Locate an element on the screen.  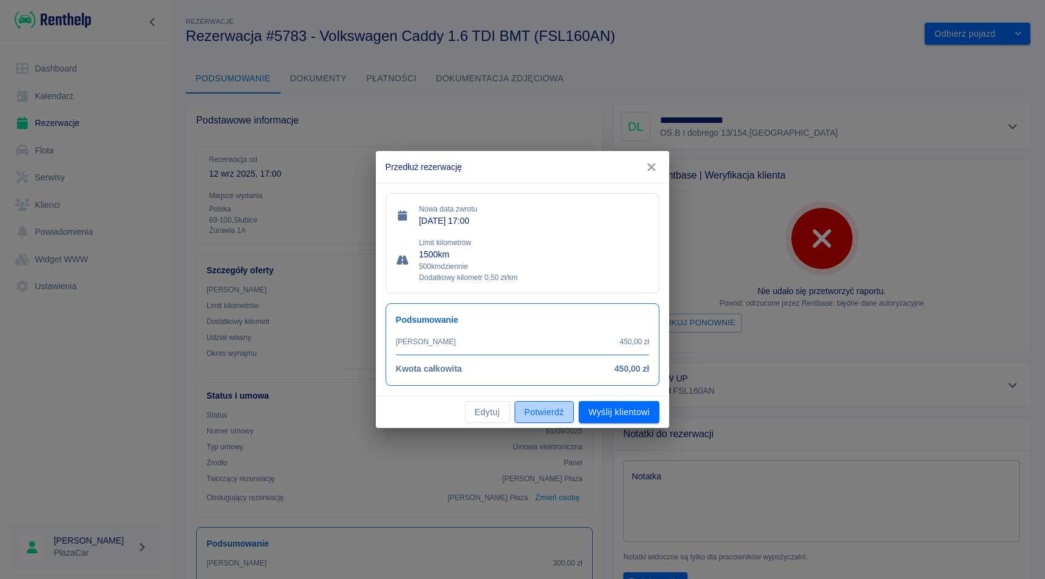
p: Nowa data zwrotu is located at coordinates (534, 209).